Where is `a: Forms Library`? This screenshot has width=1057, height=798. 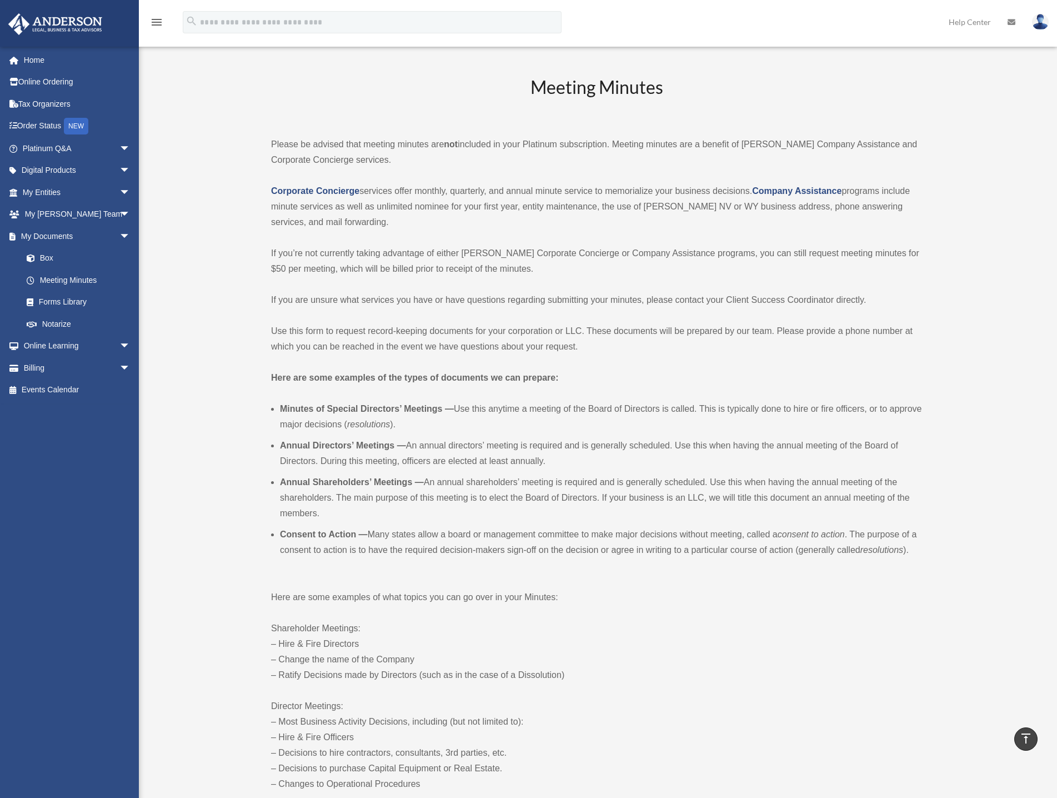
a: Forms Library is located at coordinates (81, 302).